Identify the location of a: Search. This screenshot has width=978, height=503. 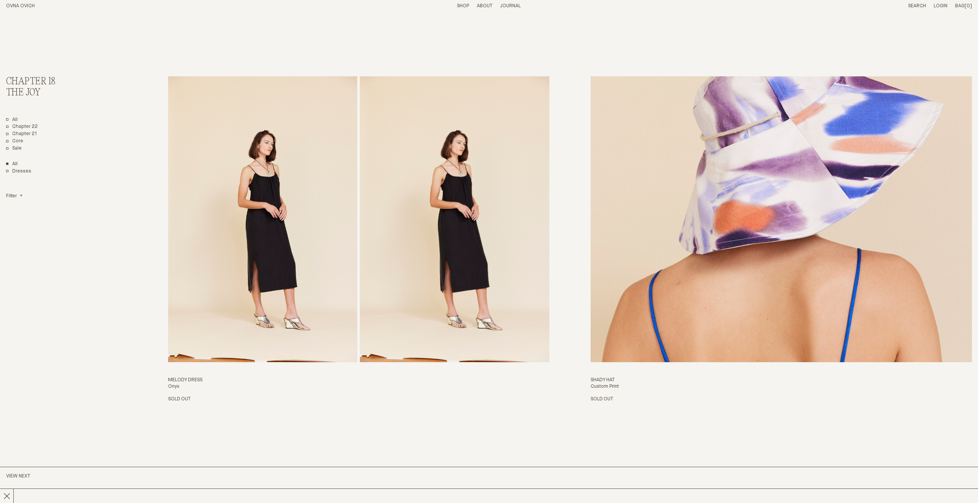
(917, 6).